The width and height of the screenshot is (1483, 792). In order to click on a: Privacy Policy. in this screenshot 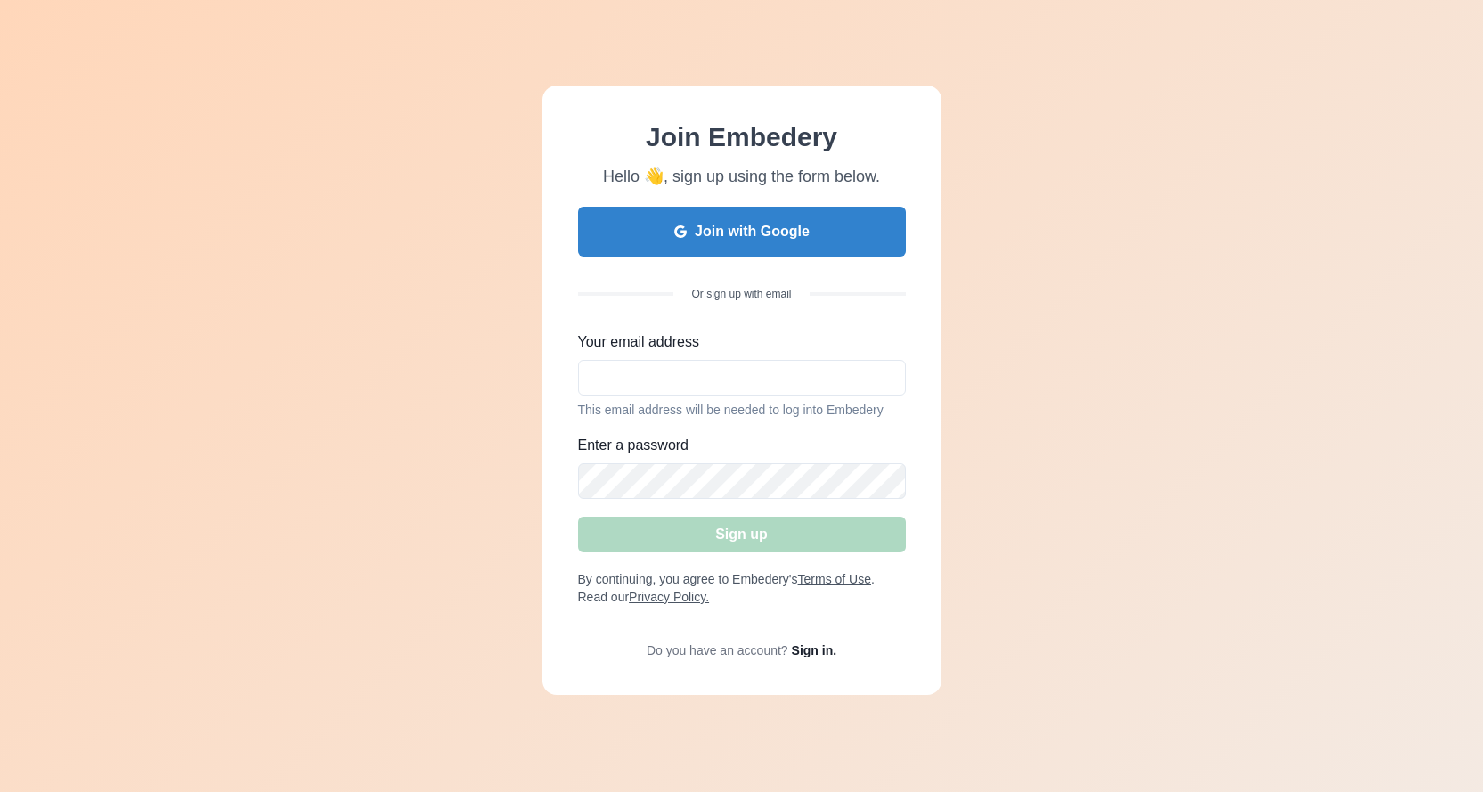, I will do `click(669, 597)`.